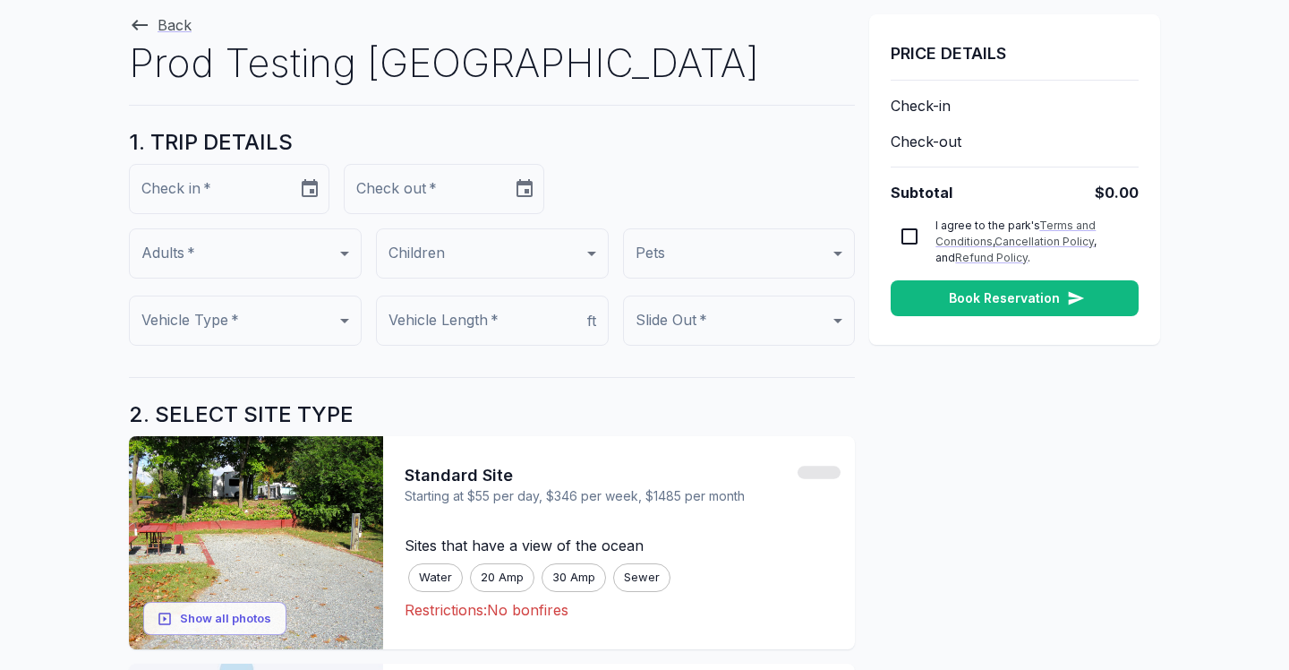  Describe the element at coordinates (1017, 241) in the screenshot. I see `span: I agree to the park's , , and .` at that location.